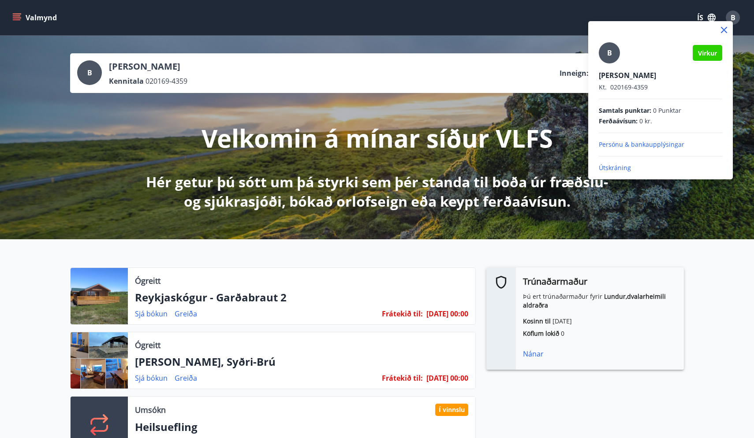  What do you see at coordinates (603, 87) in the screenshot?
I see `span: Kt.` at bounding box center [603, 87].